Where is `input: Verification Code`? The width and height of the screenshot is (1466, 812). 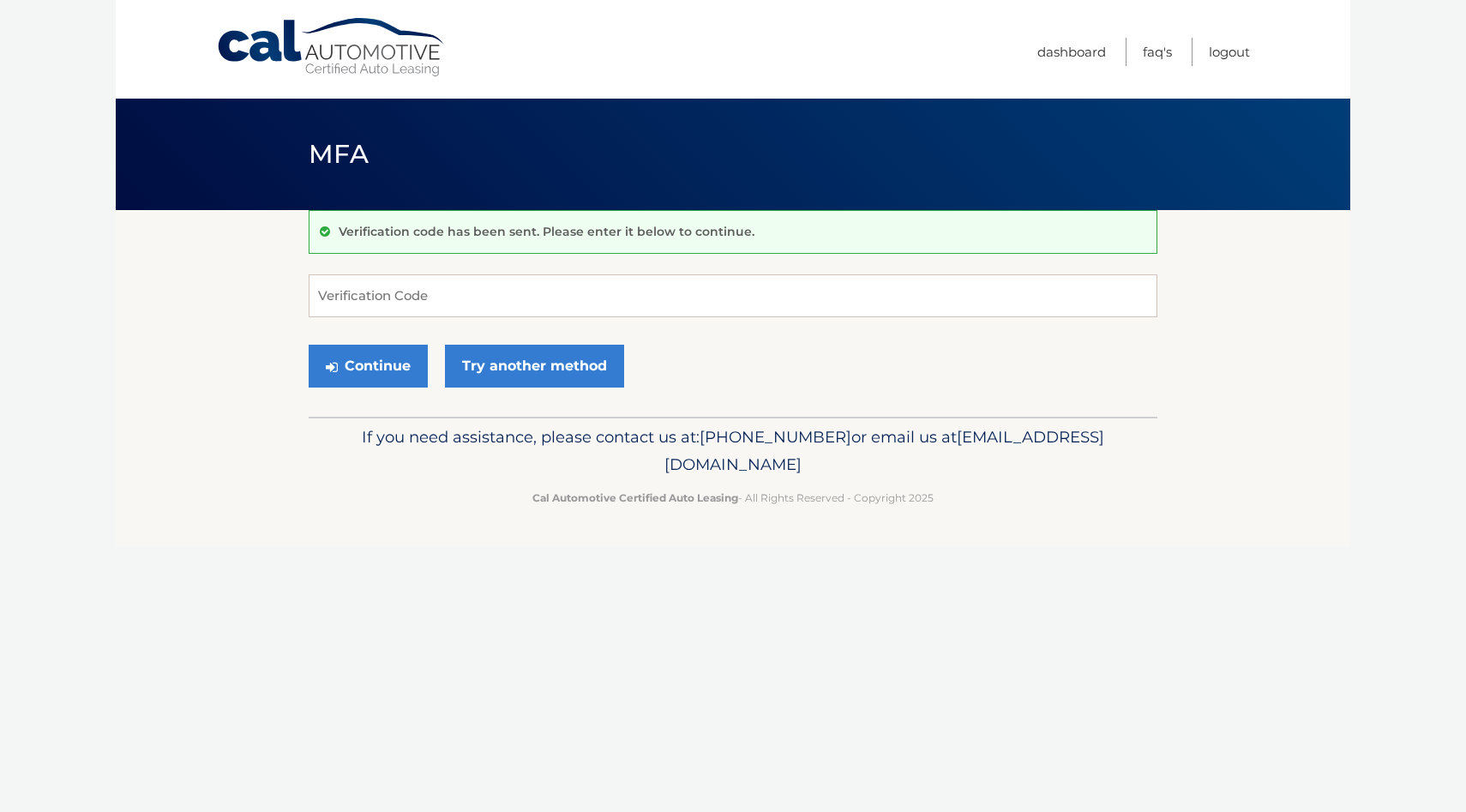 input: Verification Code is located at coordinates (733, 296).